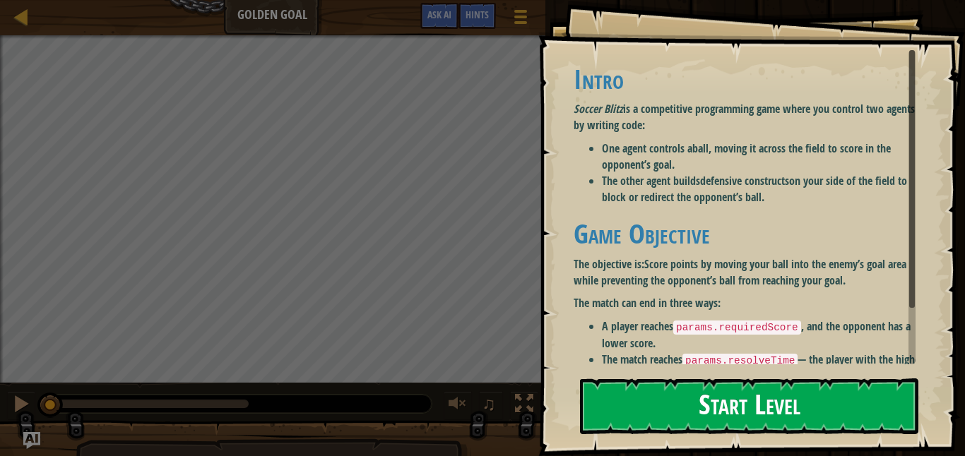 The width and height of the screenshot is (965, 456). Describe the element at coordinates (440, 14) in the screenshot. I see `span: Ask AI` at that location.